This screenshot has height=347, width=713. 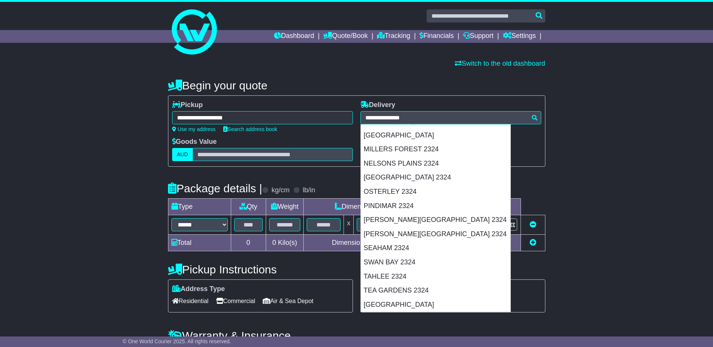 What do you see at coordinates (478, 36) in the screenshot?
I see `a: Support` at bounding box center [478, 36].